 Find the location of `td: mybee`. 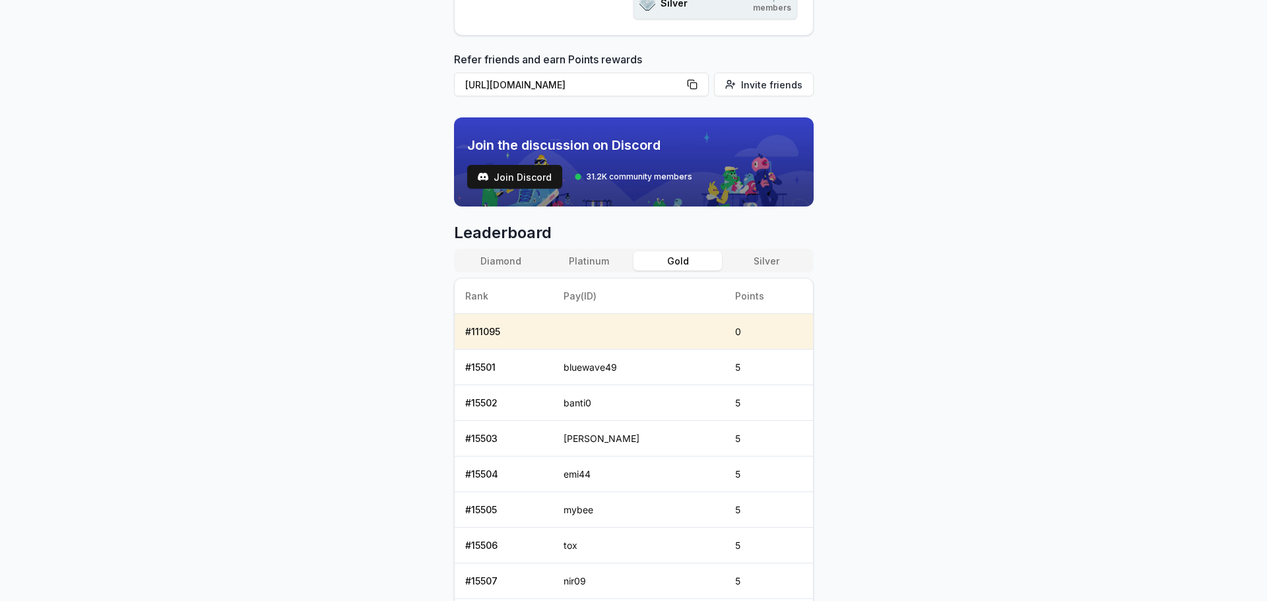

td: mybee is located at coordinates (638, 510).